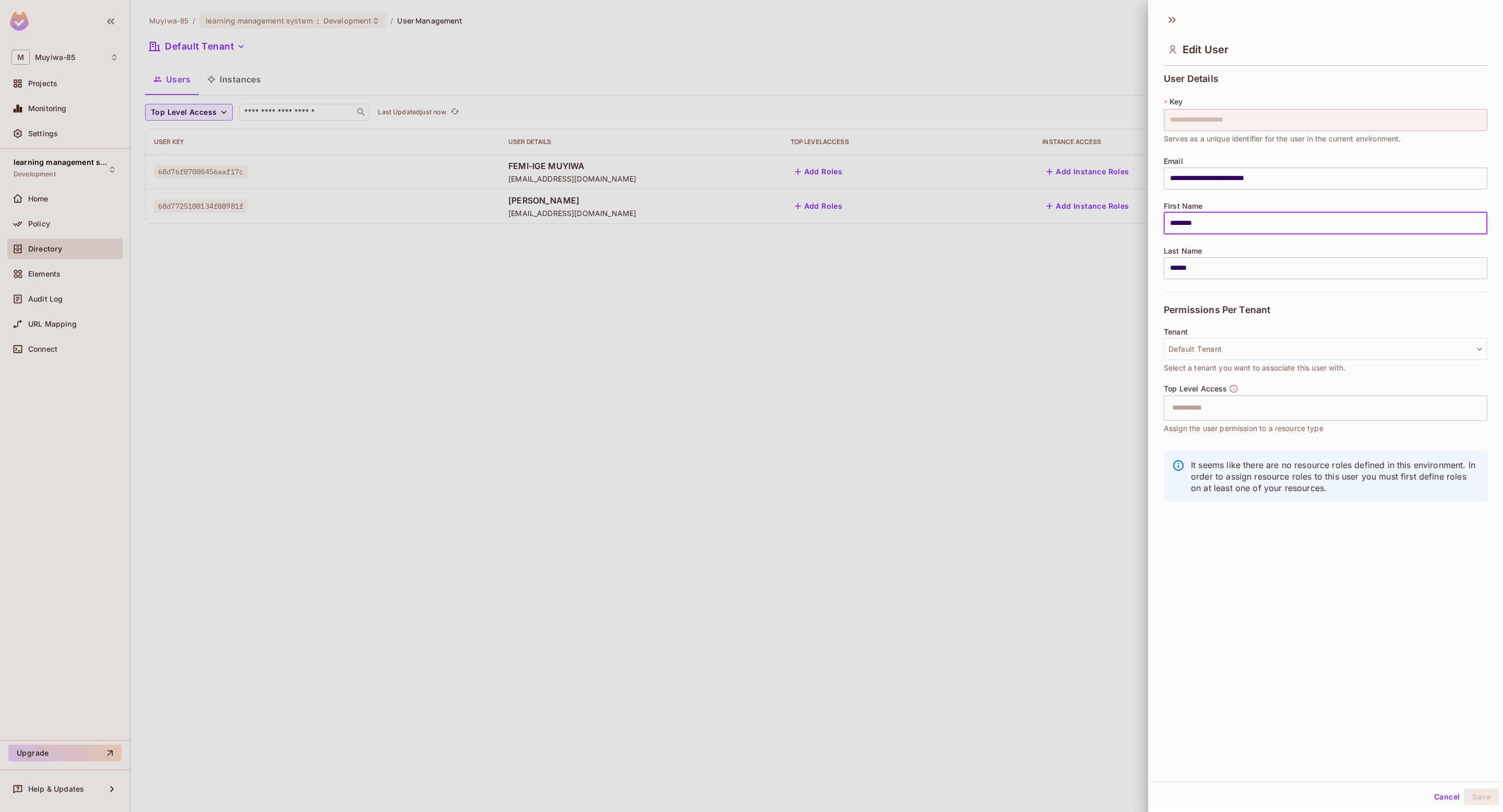  I want to click on span: Email, so click(1173, 162).